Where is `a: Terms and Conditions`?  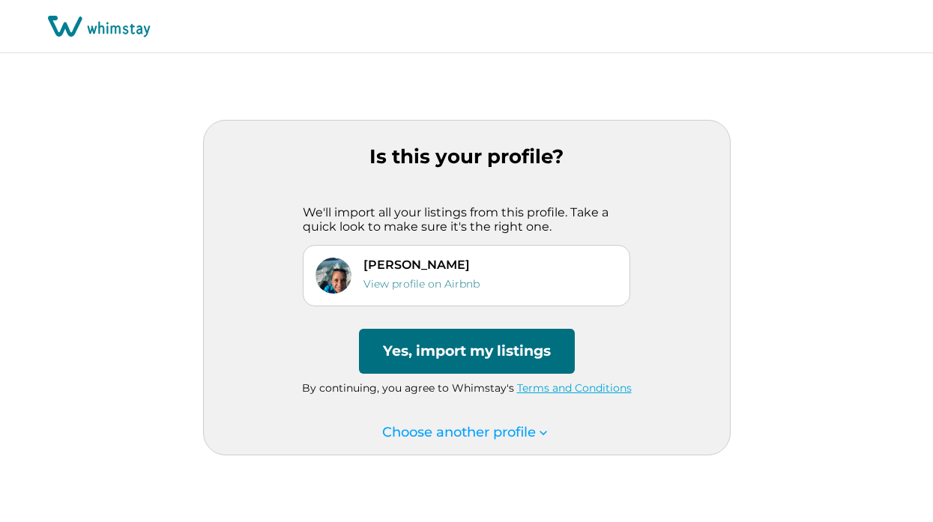
a: Terms and Conditions is located at coordinates (574, 388).